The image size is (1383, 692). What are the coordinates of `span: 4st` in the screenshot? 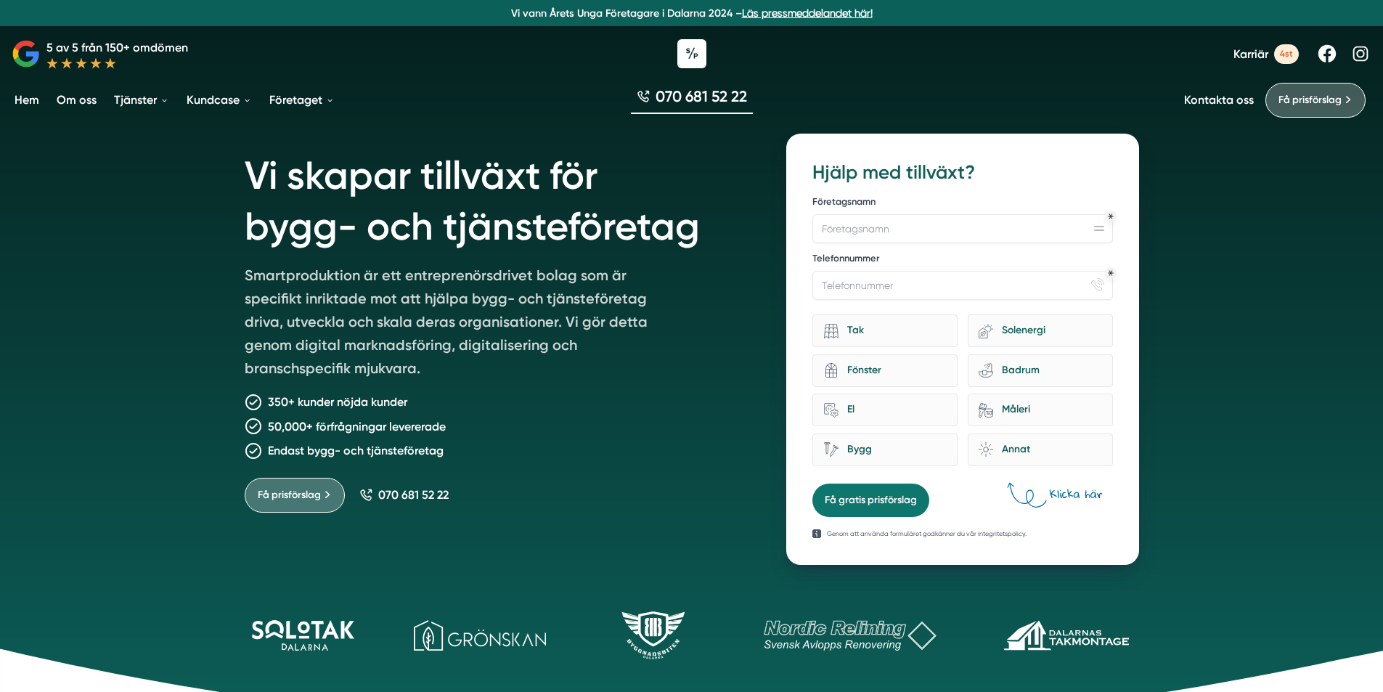 It's located at (1286, 54).